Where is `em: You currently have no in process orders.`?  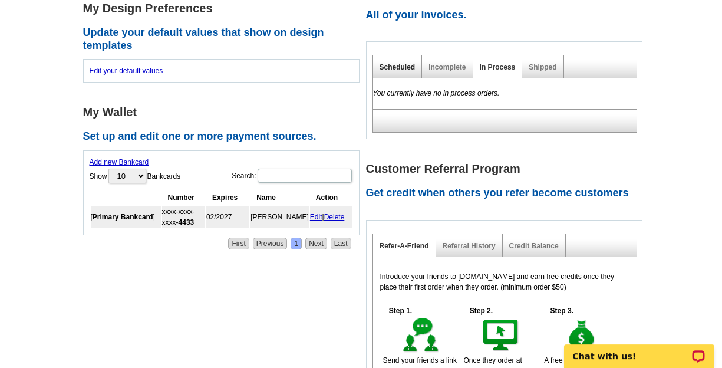 em: You currently have no in process orders. is located at coordinates (436, 93).